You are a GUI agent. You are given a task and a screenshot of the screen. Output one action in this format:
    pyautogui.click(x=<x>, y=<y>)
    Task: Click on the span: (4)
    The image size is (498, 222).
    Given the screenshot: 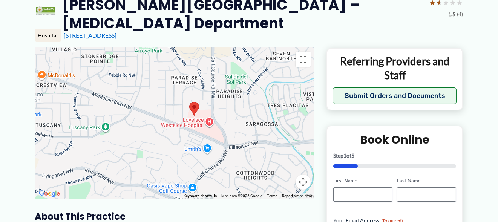 What is the action you would take?
    pyautogui.click(x=460, y=14)
    